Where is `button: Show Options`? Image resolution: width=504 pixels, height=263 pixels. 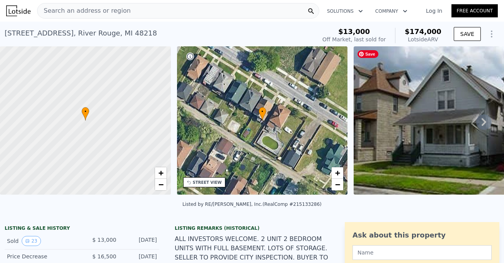 button: Show Options is located at coordinates (492, 34).